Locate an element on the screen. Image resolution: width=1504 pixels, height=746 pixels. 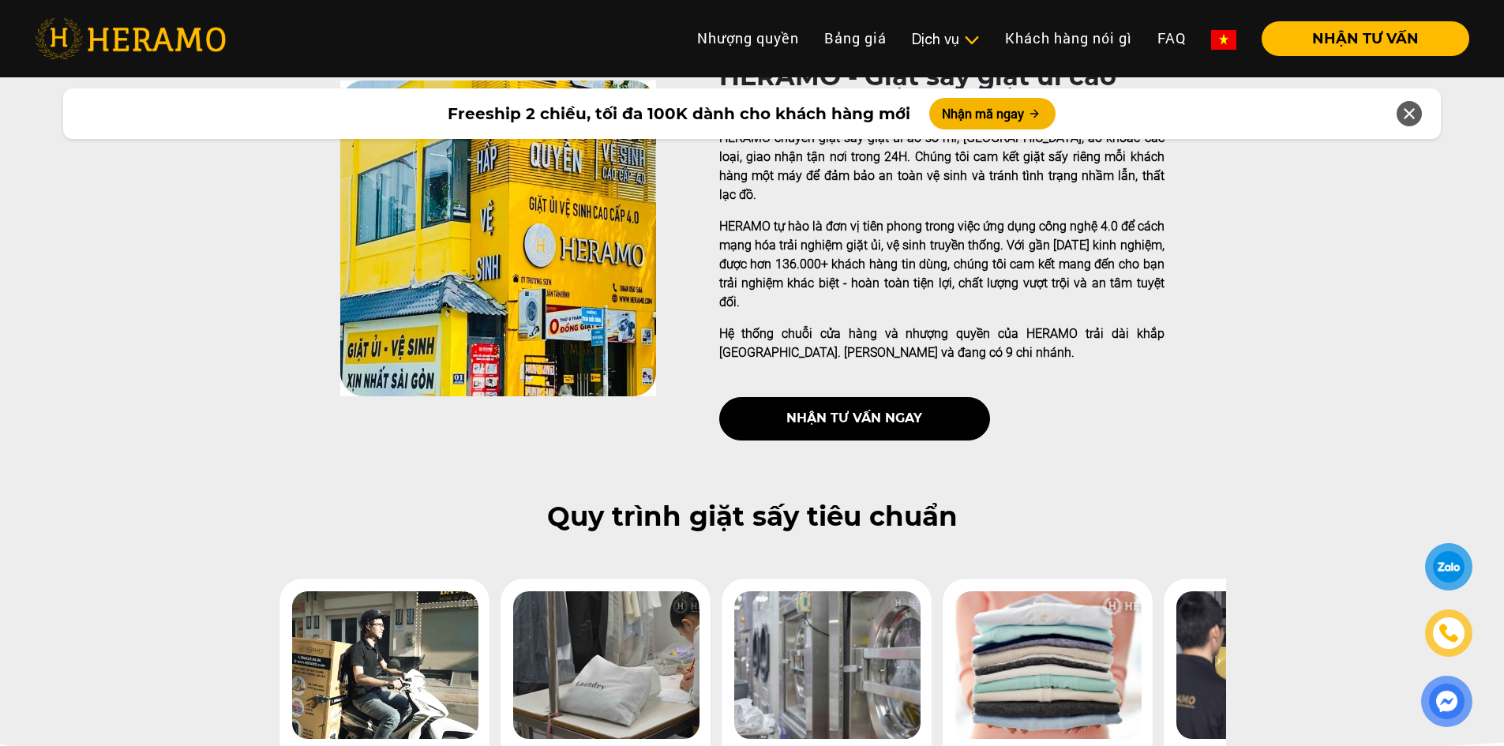
img: subToggleIcon is located at coordinates (971, 40).